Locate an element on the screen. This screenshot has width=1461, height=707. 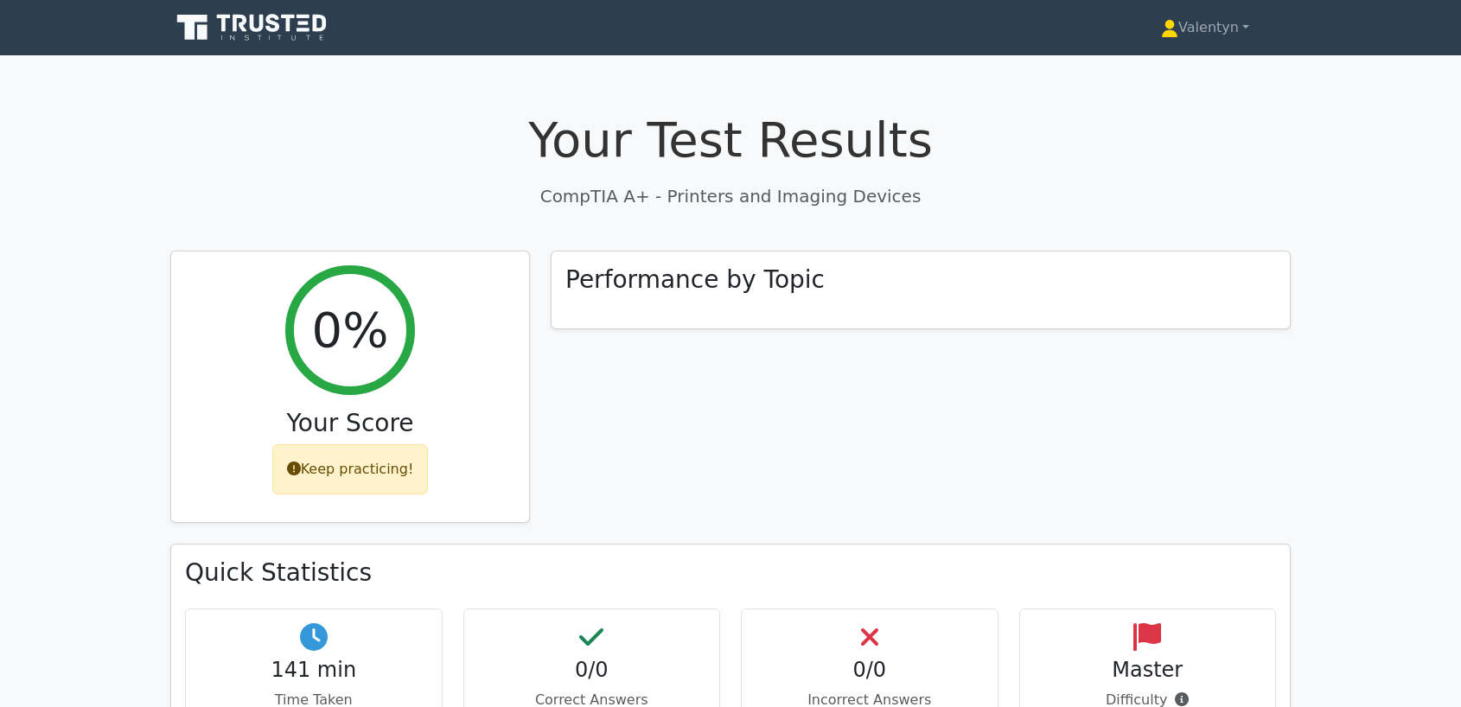
h4: Master is located at coordinates (1148, 670).